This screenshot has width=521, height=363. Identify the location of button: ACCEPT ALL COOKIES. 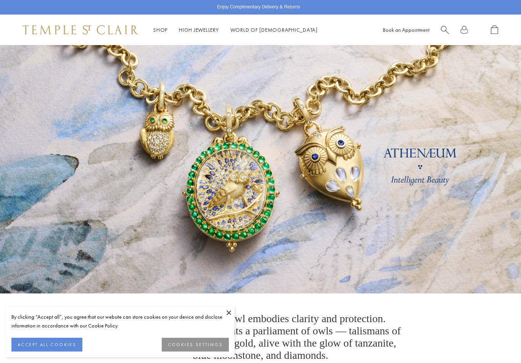
(47, 344).